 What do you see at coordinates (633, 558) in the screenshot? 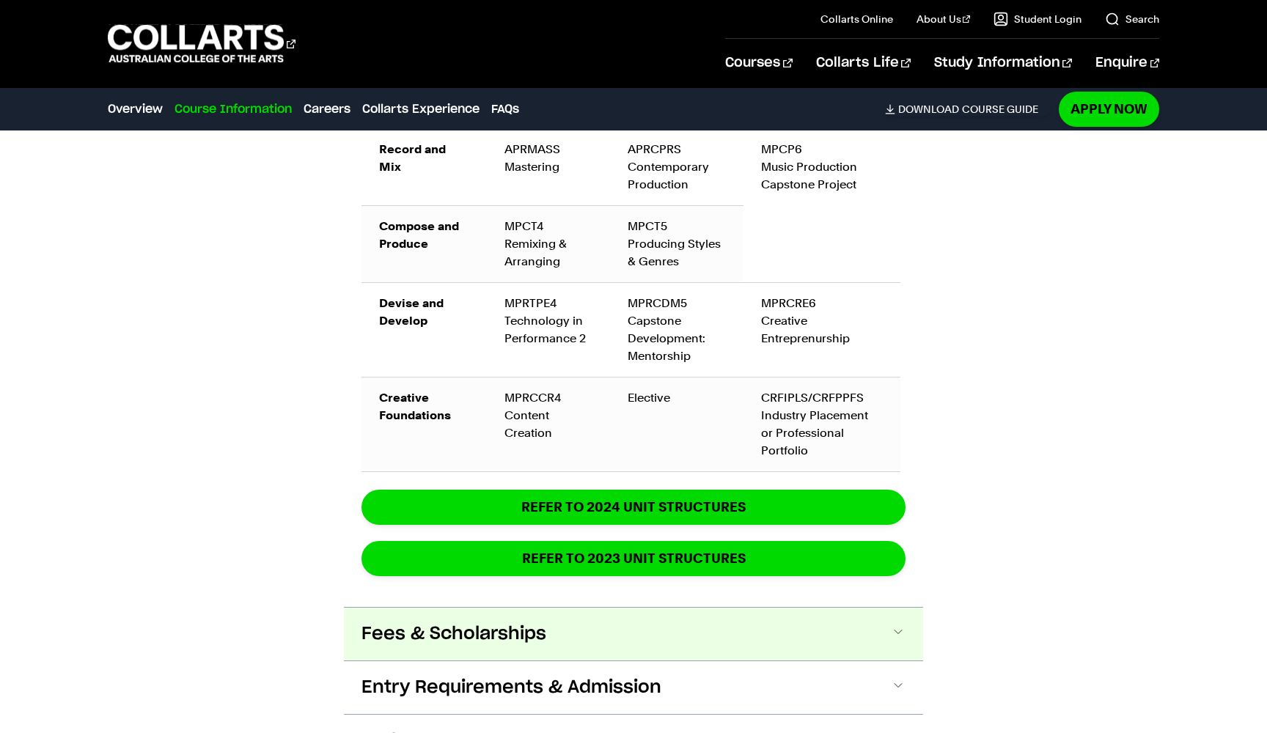
I see `strong: REFER TO 2023 UNIT STRUCTURES` at bounding box center [633, 558].